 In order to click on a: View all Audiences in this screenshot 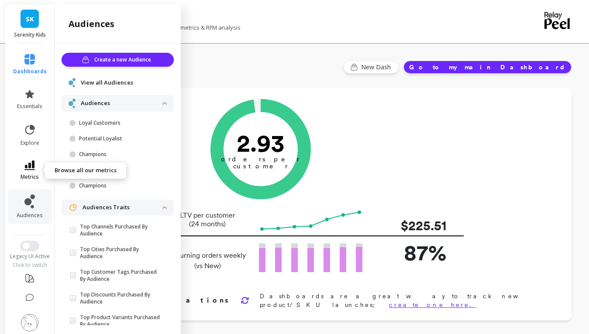, I will do `click(124, 83)`.